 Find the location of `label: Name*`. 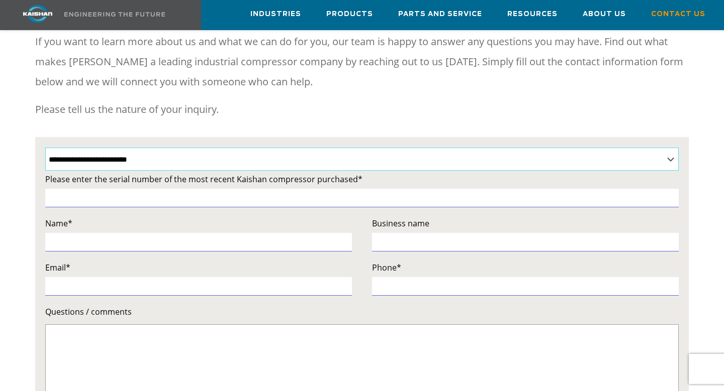

label: Name* is located at coordinates (198, 224).